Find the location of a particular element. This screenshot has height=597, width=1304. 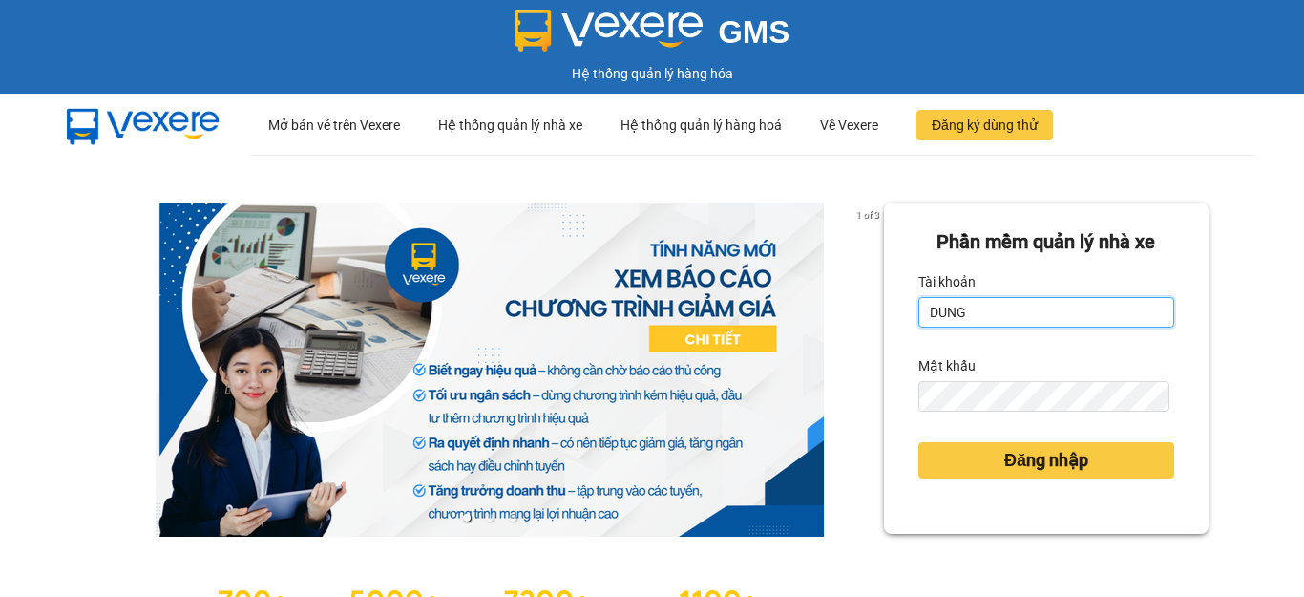

label: Mật khẩu is located at coordinates (947, 366).